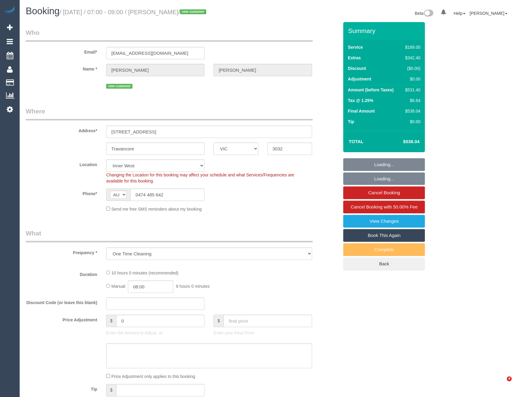  I want to click on span: 8 hours 0 minutes, so click(193, 286).